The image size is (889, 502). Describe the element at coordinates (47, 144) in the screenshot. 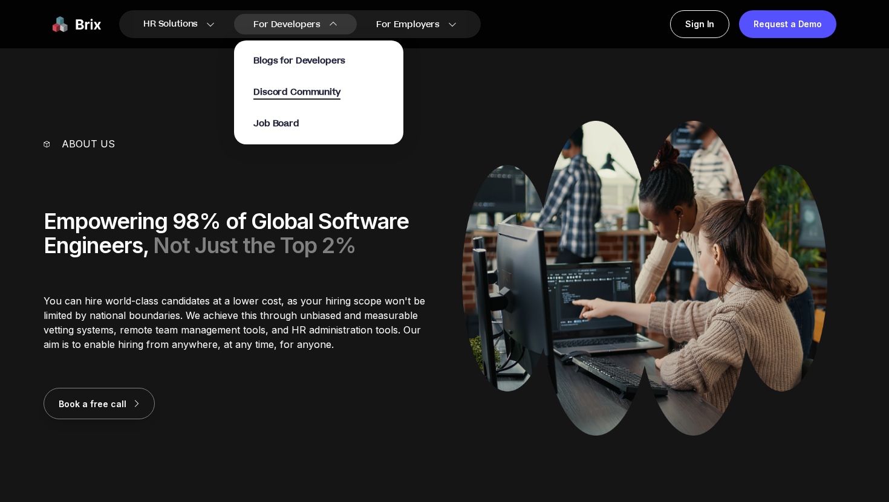

I see `img: vector` at that location.